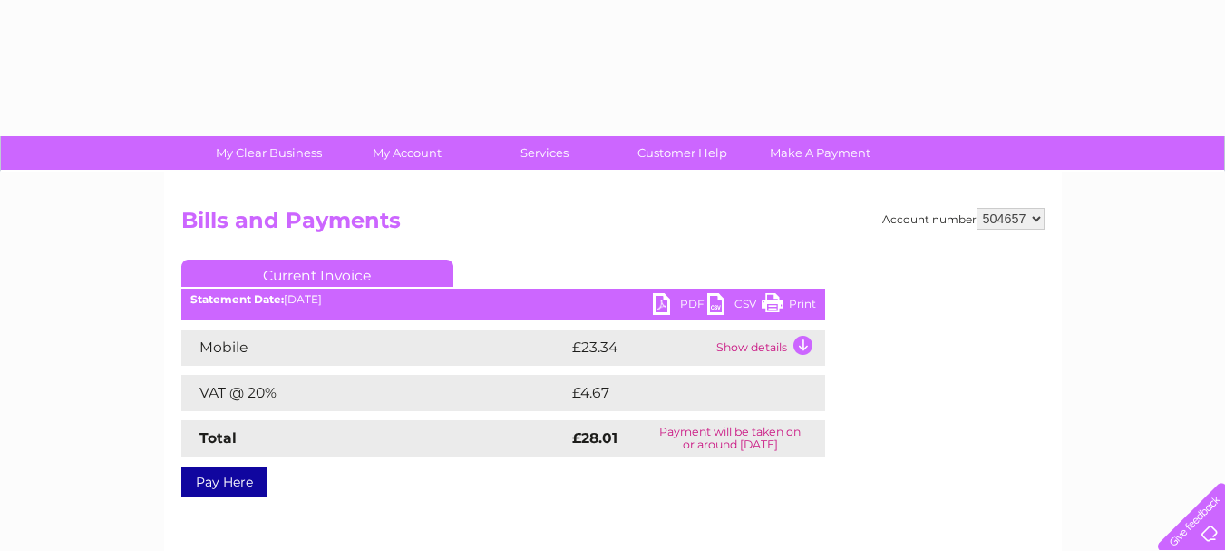  Describe the element at coordinates (682, 152) in the screenshot. I see `a: Customer Help` at that location.